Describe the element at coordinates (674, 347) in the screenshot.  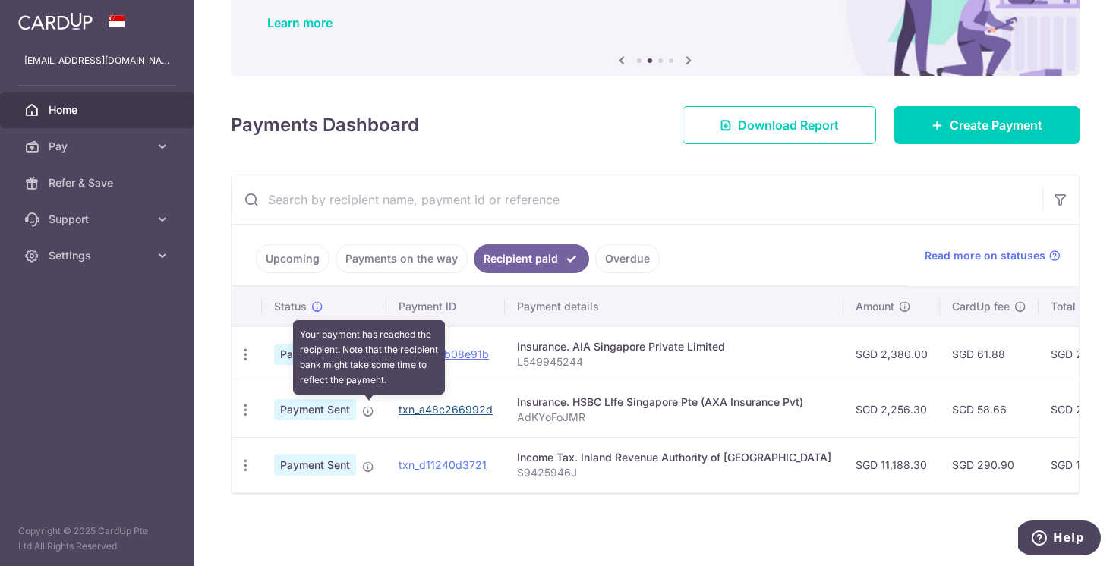
I see `div: Insurance. AIA Singapore Private Limited` at that location.